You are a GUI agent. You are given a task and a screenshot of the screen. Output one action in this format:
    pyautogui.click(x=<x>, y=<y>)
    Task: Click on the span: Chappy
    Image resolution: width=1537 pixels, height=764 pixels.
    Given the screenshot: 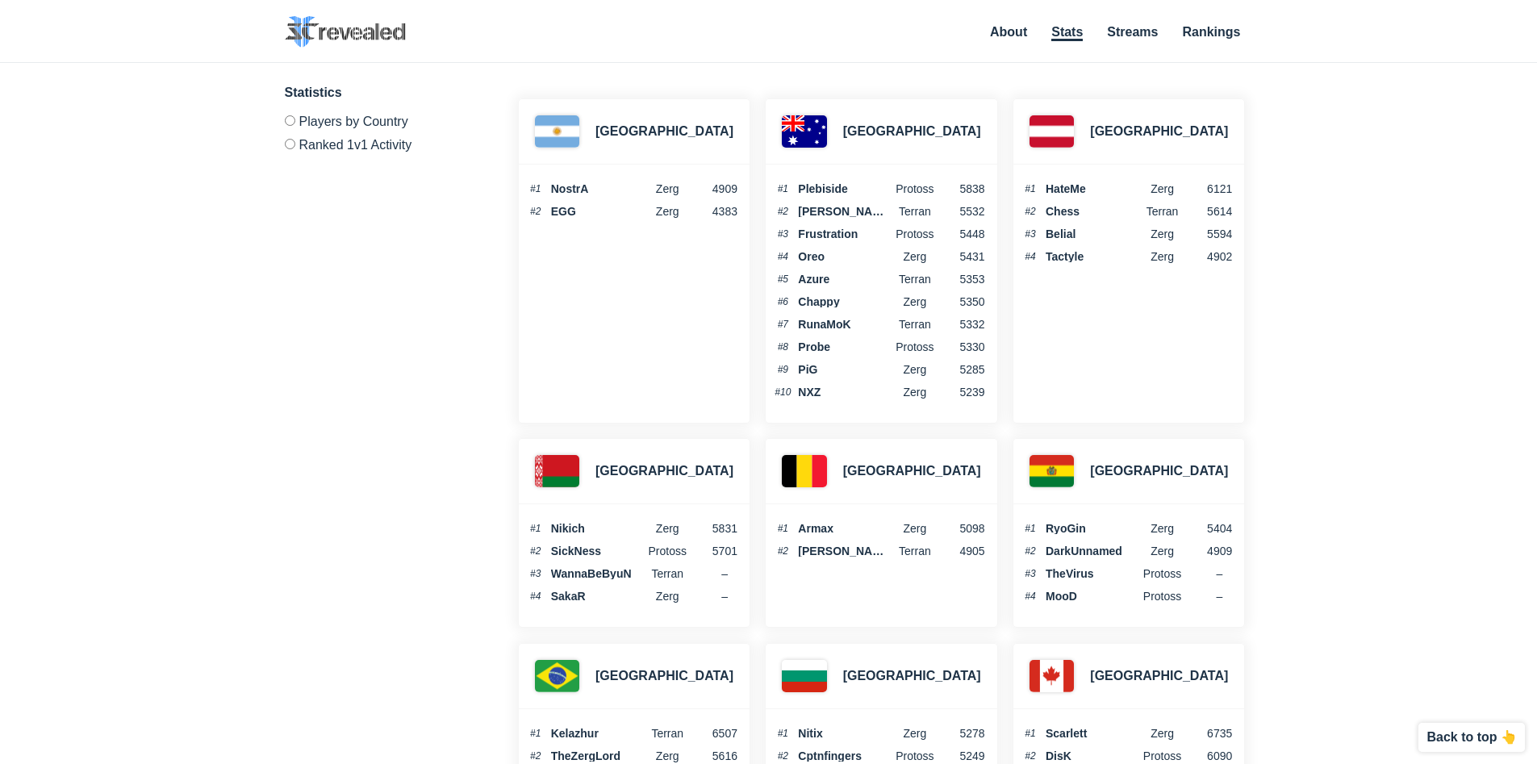 What is the action you would take?
    pyautogui.click(x=845, y=302)
    